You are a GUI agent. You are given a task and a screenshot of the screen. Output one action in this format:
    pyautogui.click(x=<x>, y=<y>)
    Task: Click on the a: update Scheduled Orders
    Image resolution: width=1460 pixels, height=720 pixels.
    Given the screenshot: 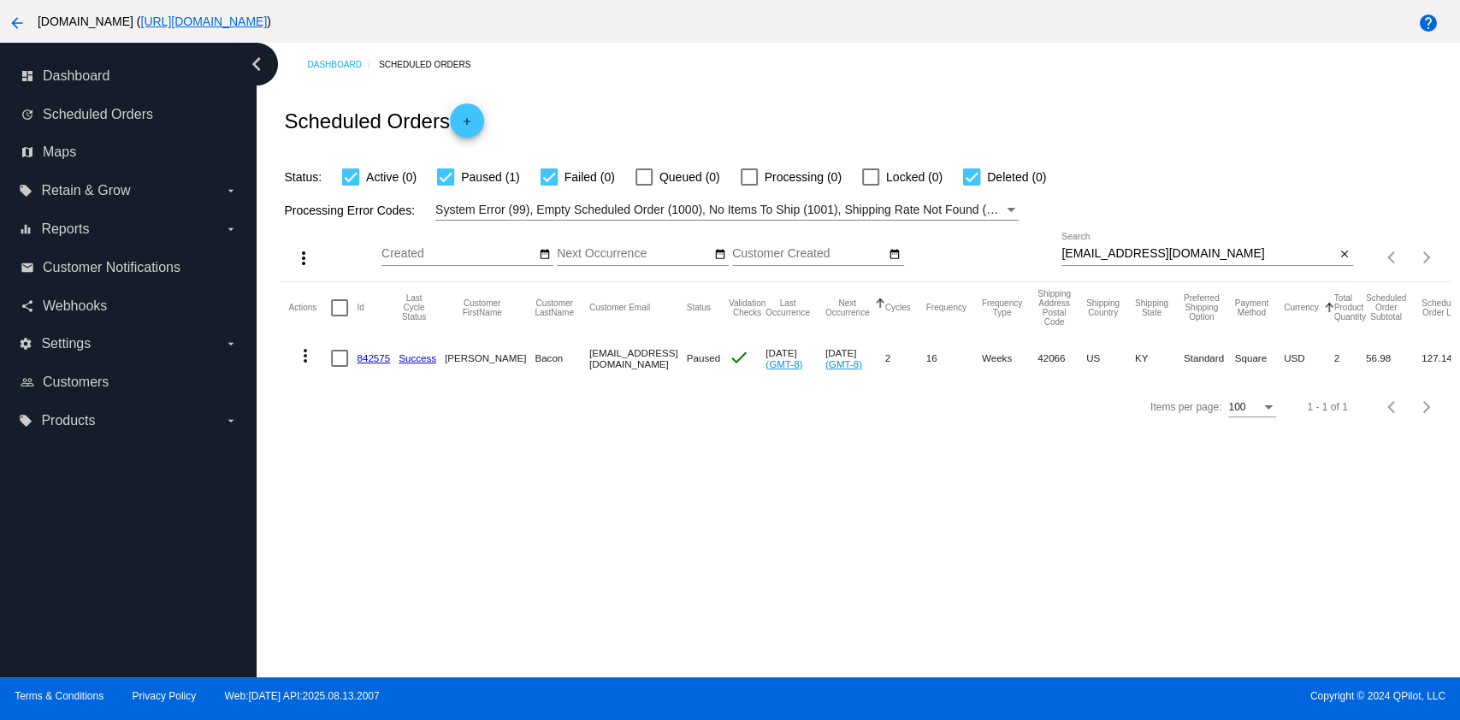 What is the action you would take?
    pyautogui.click(x=129, y=115)
    